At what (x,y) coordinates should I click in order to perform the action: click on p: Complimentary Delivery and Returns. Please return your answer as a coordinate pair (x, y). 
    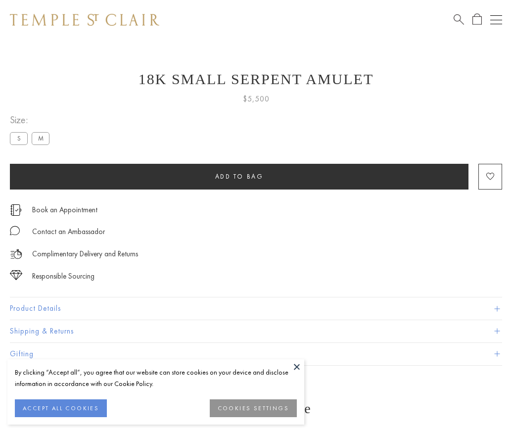
    Looking at the image, I should click on (85, 254).